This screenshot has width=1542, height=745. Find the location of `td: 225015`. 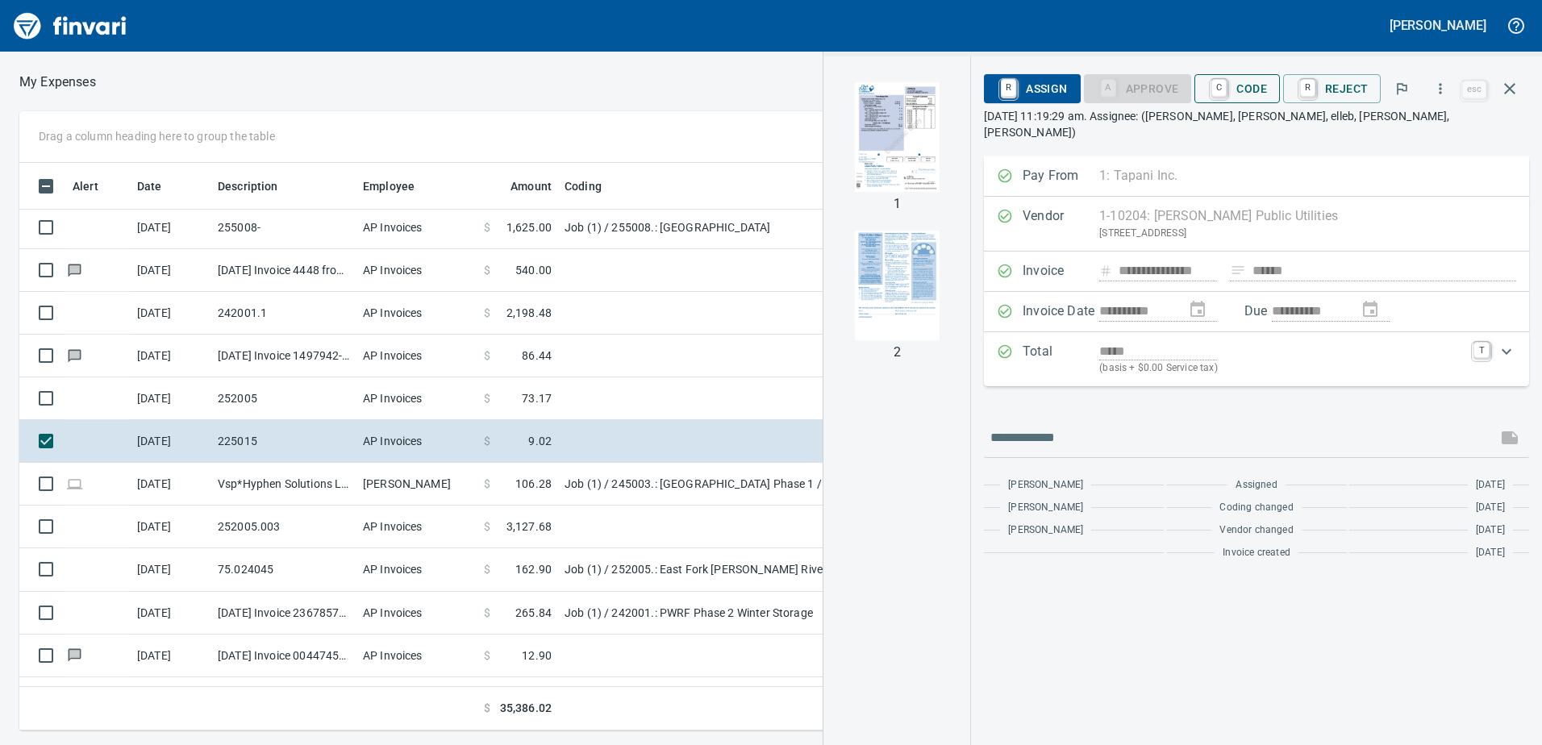

td: 225015 is located at coordinates (284, 441).